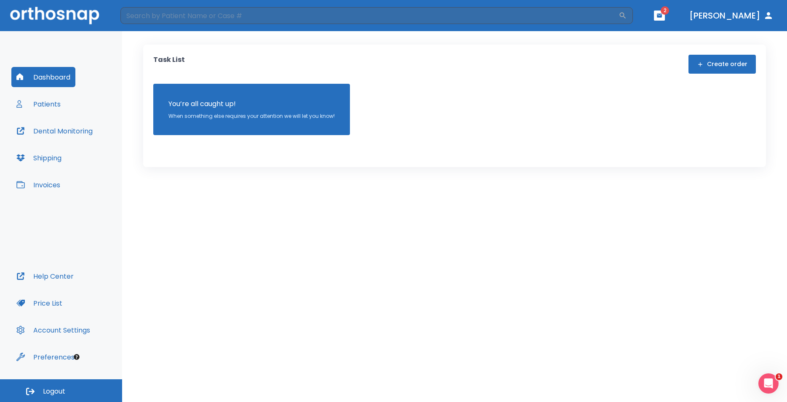 This screenshot has width=787, height=402. I want to click on button: Preferences, so click(45, 357).